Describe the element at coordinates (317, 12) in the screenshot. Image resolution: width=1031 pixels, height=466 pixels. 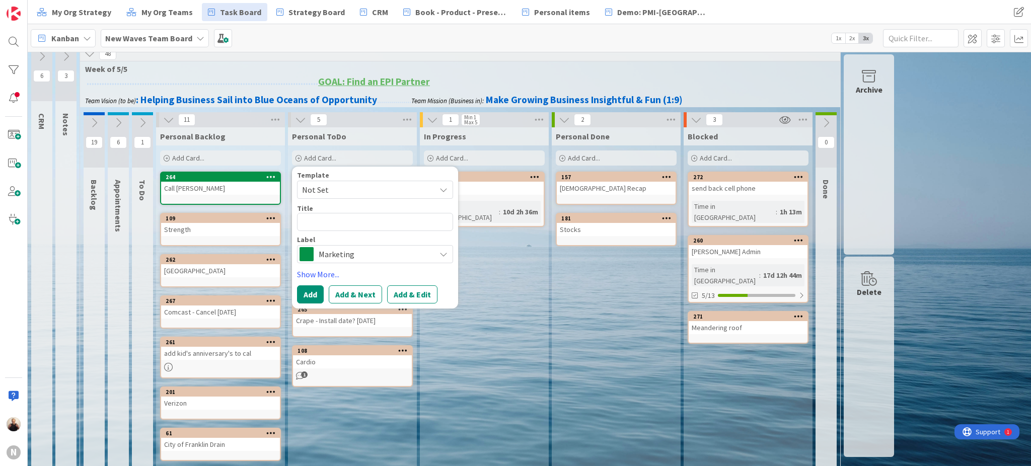
I see `span: Strategy Board` at that location.